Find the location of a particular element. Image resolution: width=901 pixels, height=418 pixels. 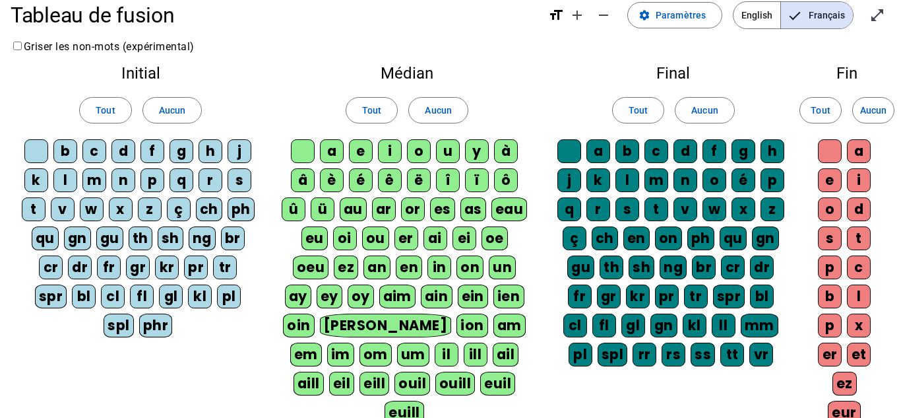

button: Paramètres is located at coordinates (675, 15).